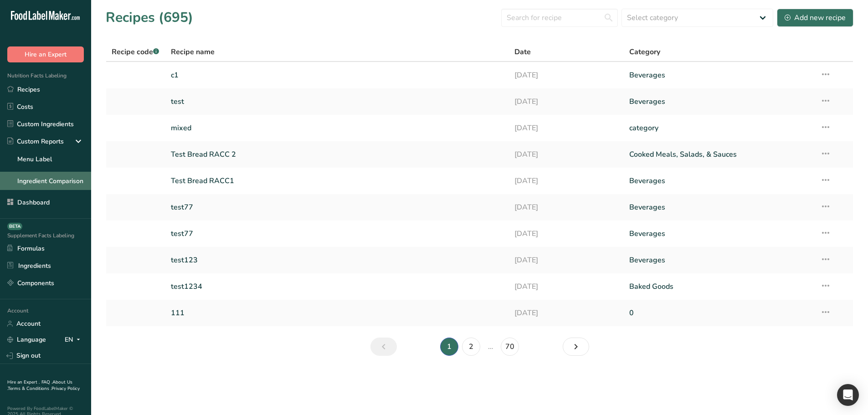 Image resolution: width=868 pixels, height=415 pixels. I want to click on div: Add new recipe, so click(815, 18).